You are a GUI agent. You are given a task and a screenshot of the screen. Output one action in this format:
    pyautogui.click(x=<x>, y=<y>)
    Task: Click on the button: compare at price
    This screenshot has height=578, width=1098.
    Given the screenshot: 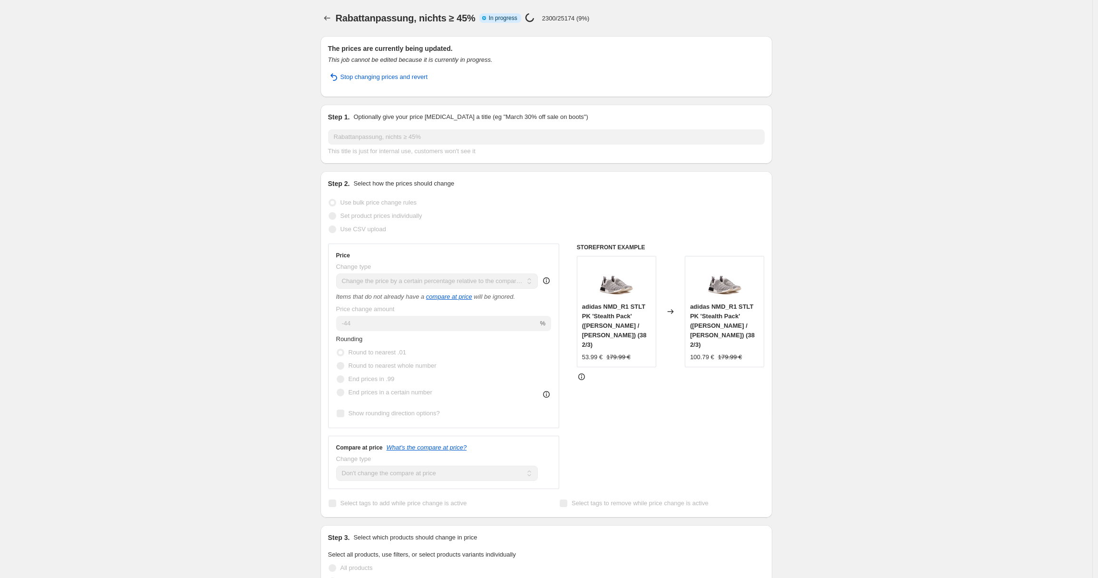 What is the action you would take?
    pyautogui.click(x=449, y=296)
    